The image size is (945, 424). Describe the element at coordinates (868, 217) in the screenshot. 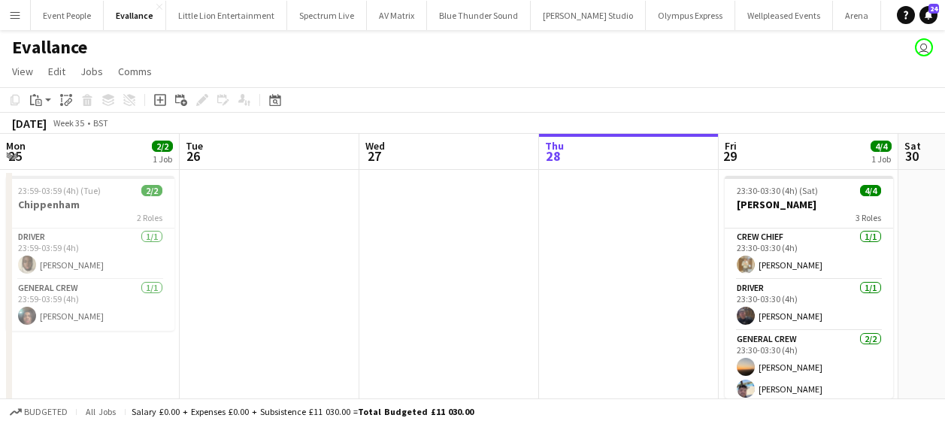

I see `span: 3 Roles` at that location.